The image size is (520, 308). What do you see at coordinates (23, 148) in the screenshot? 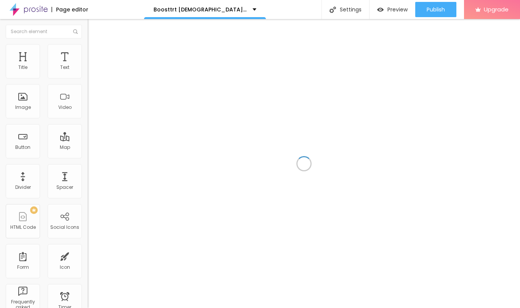
I see `div: Button` at bounding box center [23, 148].